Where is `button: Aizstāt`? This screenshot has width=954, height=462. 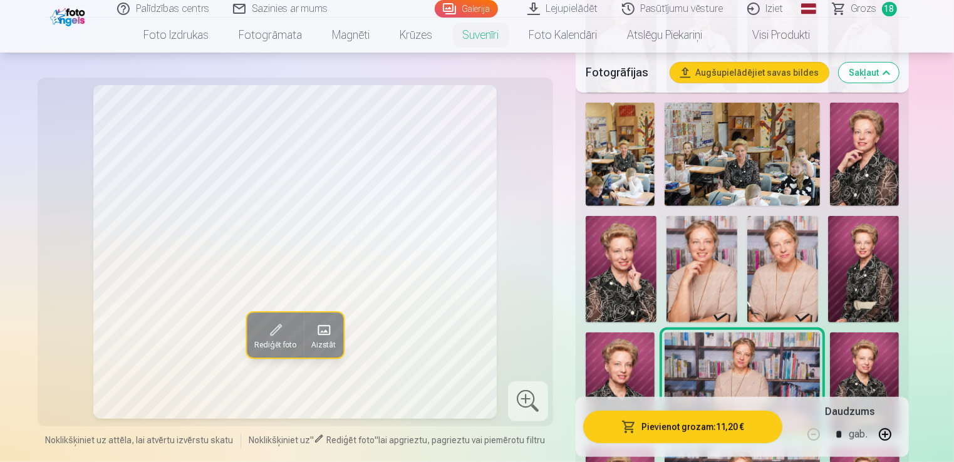
button: Aizstāt is located at coordinates (323, 336).